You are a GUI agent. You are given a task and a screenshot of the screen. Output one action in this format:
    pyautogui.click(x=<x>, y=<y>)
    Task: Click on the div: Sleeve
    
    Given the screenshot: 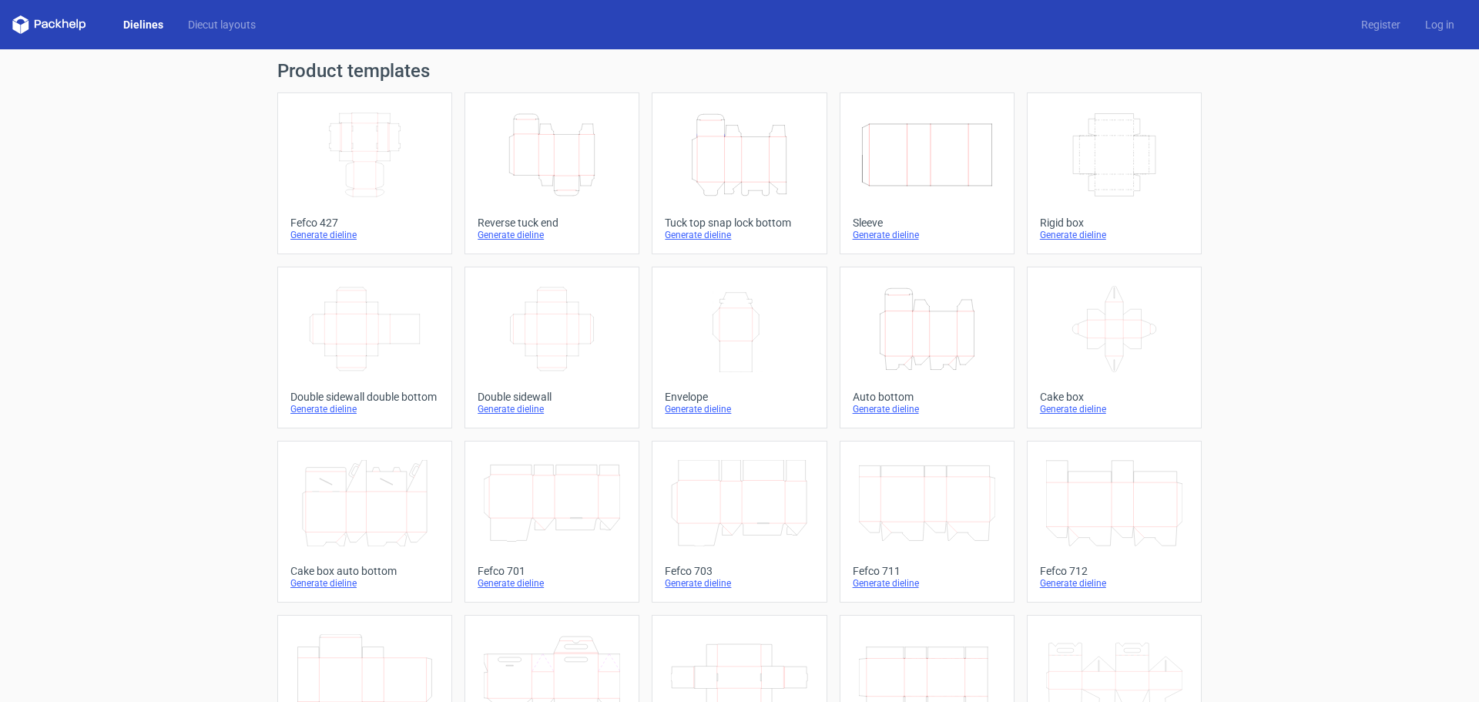 What is the action you would take?
    pyautogui.click(x=927, y=223)
    